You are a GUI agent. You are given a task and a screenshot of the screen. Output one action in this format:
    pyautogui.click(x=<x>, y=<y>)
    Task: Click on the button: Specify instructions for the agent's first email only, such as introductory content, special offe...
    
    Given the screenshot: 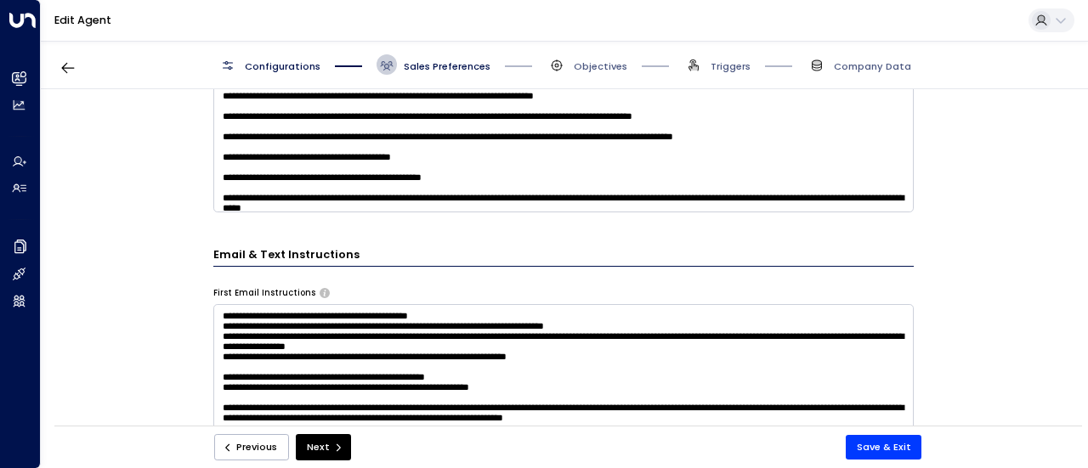 What is the action you would take?
    pyautogui.click(x=324, y=292)
    